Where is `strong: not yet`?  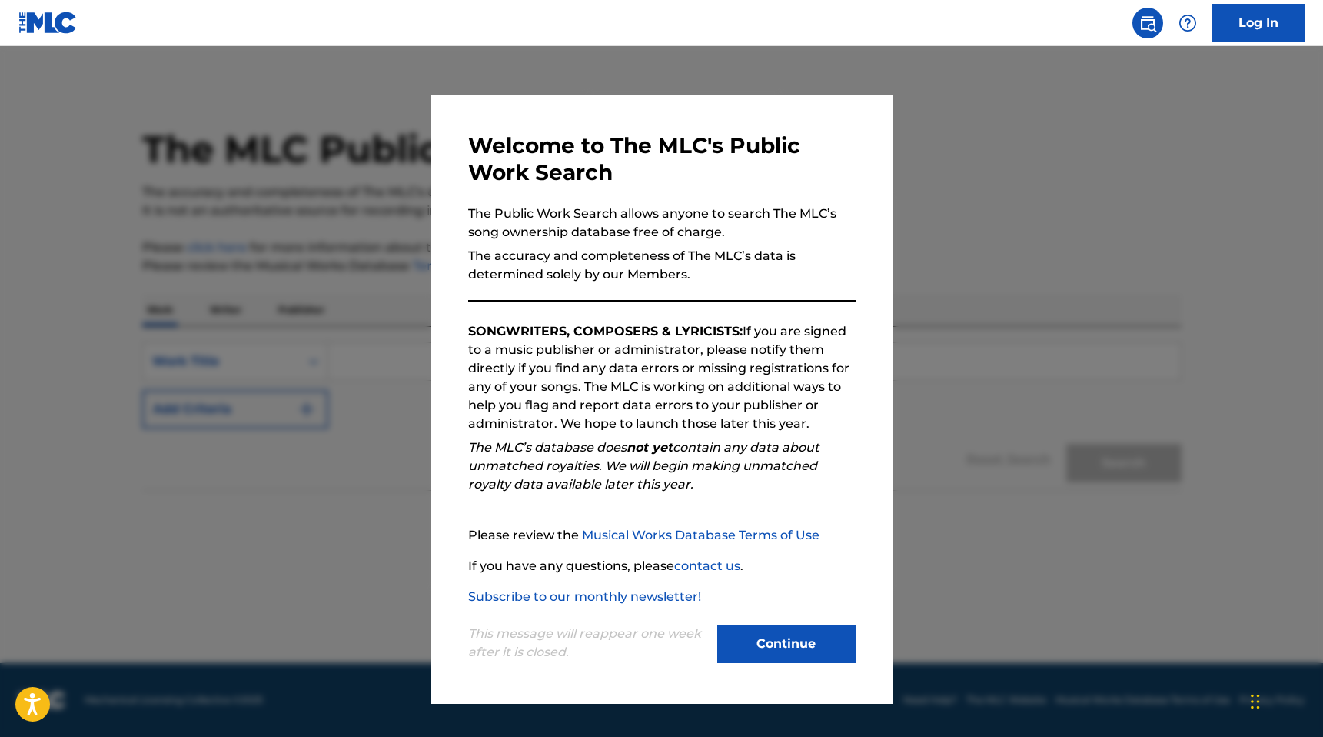
strong: not yet is located at coordinates (650, 447).